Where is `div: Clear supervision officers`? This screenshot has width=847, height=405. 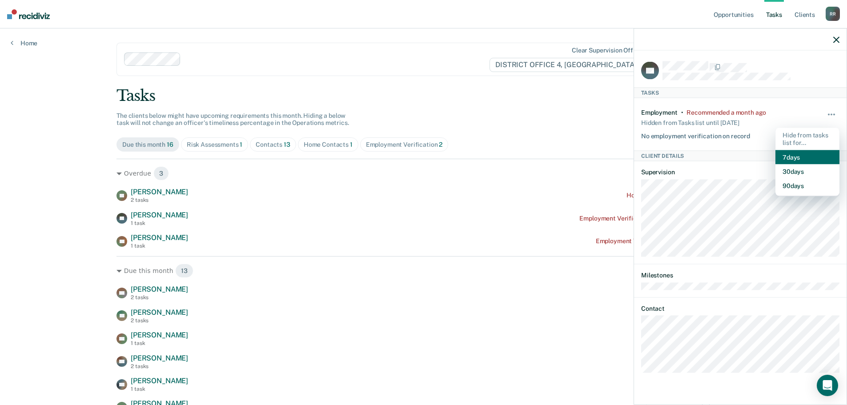 div: Clear supervision officers is located at coordinates (609, 50).